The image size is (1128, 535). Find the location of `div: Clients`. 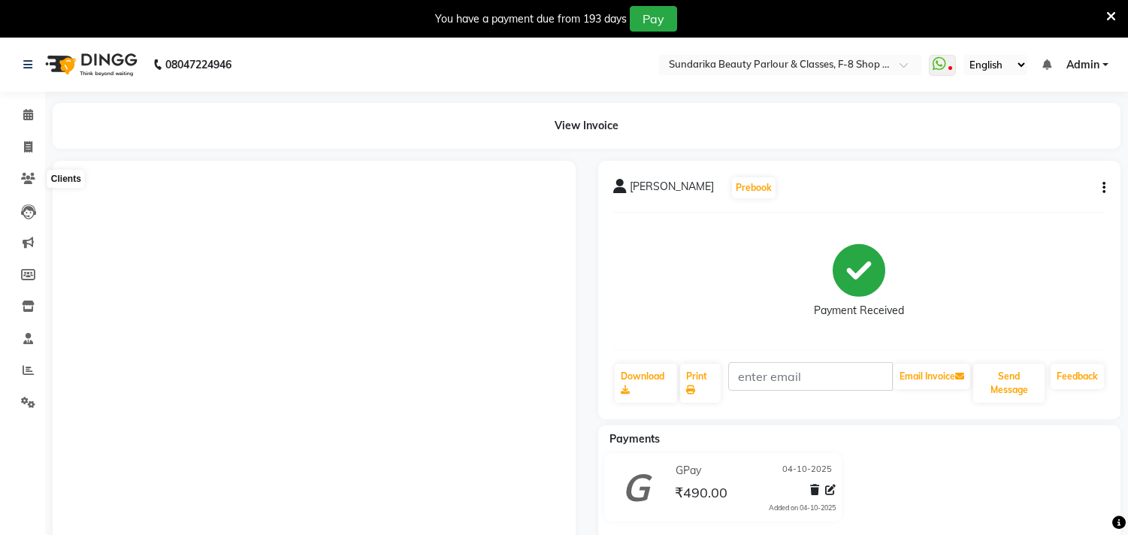

div: Clients is located at coordinates (66, 180).